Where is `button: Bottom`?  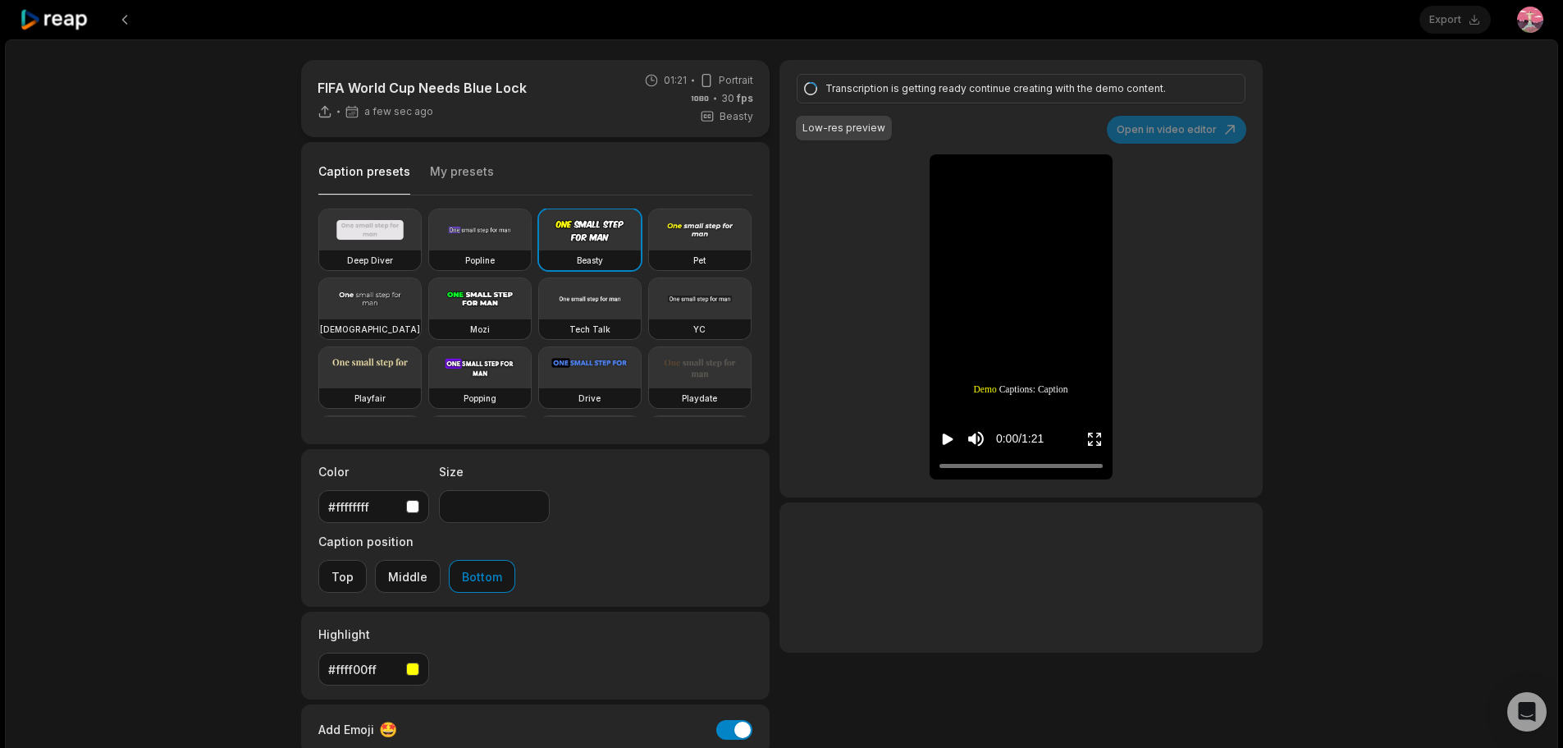 button: Bottom is located at coordinates (482, 576).